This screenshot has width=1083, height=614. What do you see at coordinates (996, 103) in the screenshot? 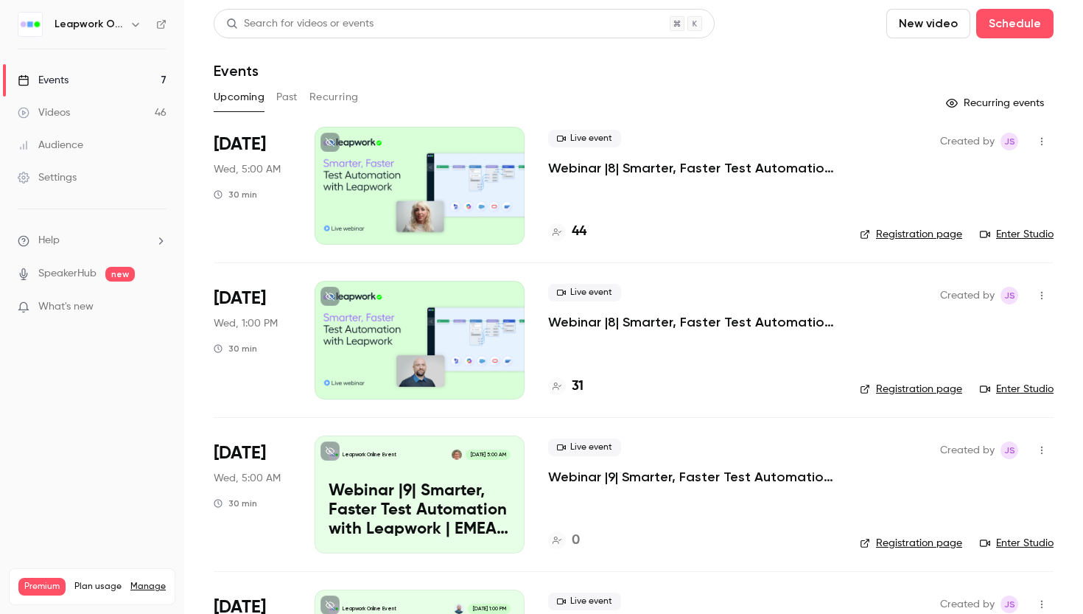
I see `button: Recurring events` at bounding box center [996, 103].